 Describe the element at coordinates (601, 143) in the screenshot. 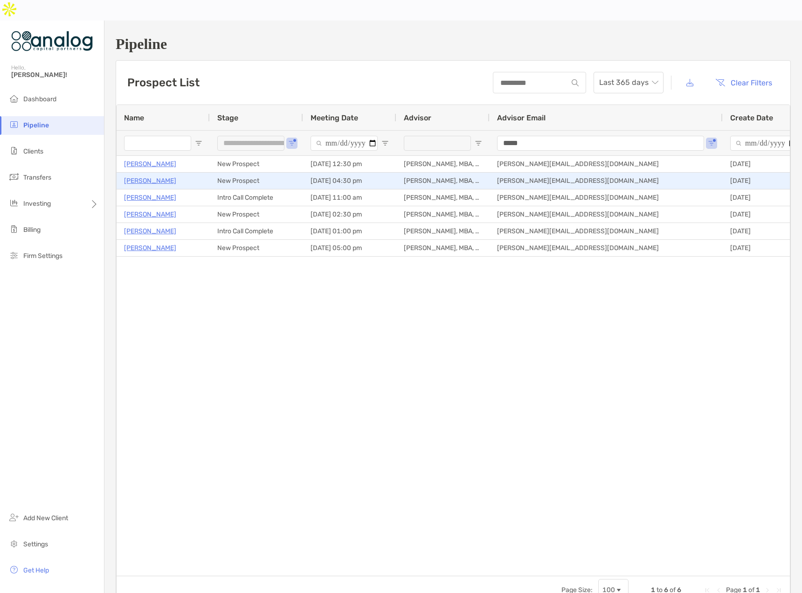

I see `input: Advisor Email Filter Input` at that location.